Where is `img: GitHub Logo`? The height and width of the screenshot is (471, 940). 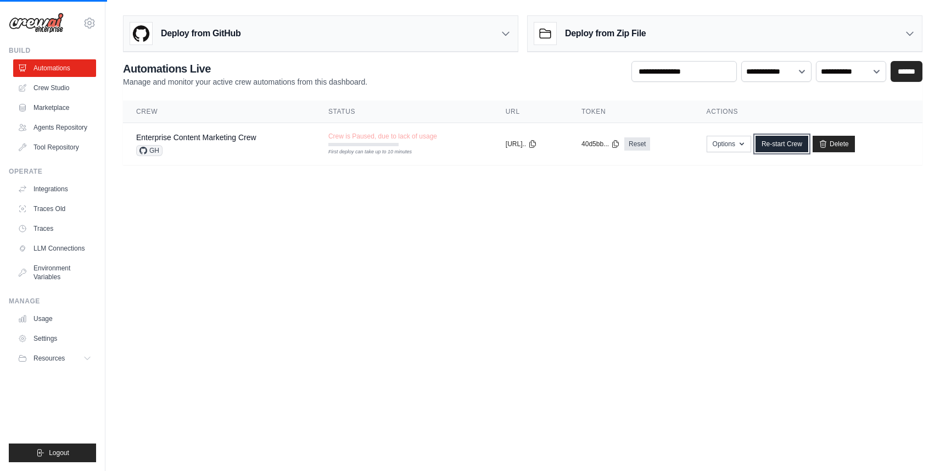
img: GitHub Logo is located at coordinates (141, 33).